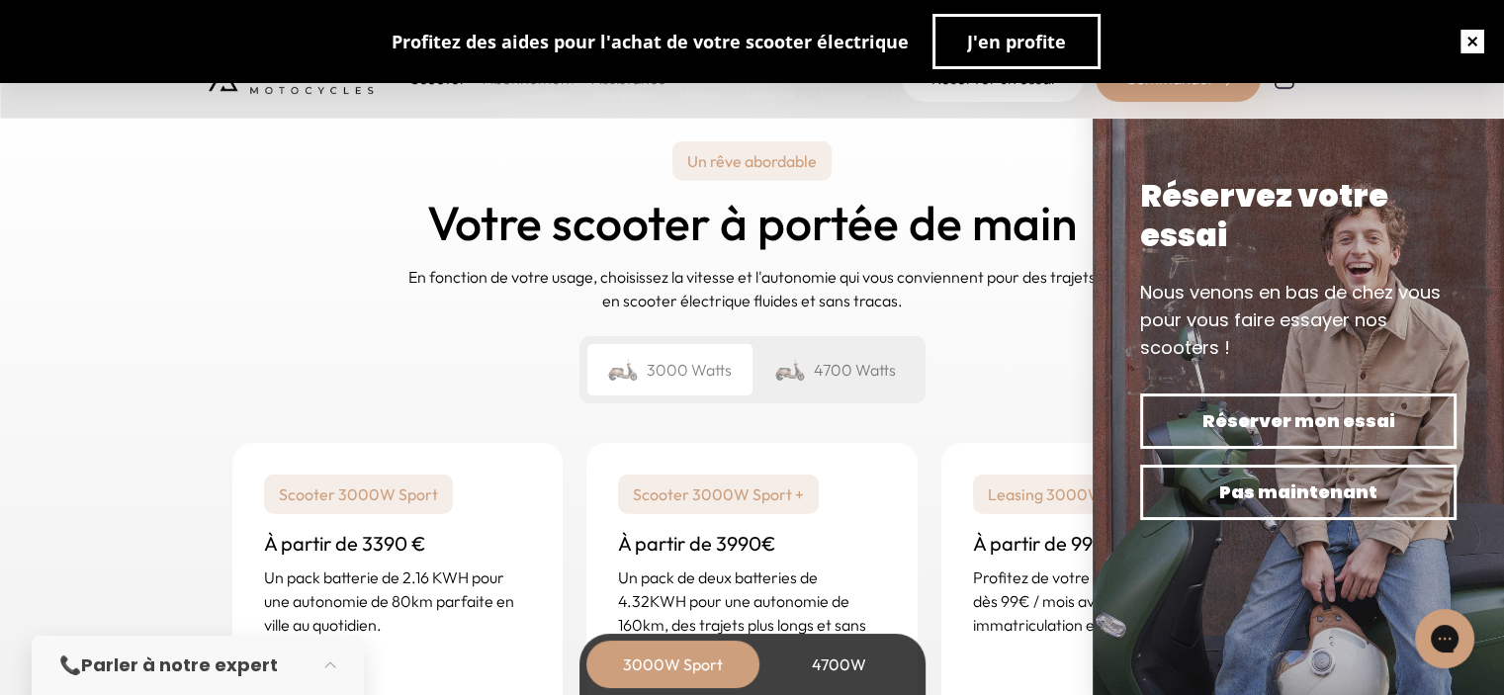 The height and width of the screenshot is (695, 1504). Describe the element at coordinates (1067, 495) in the screenshot. I see `p: Leasing 3000W Sport` at that location.